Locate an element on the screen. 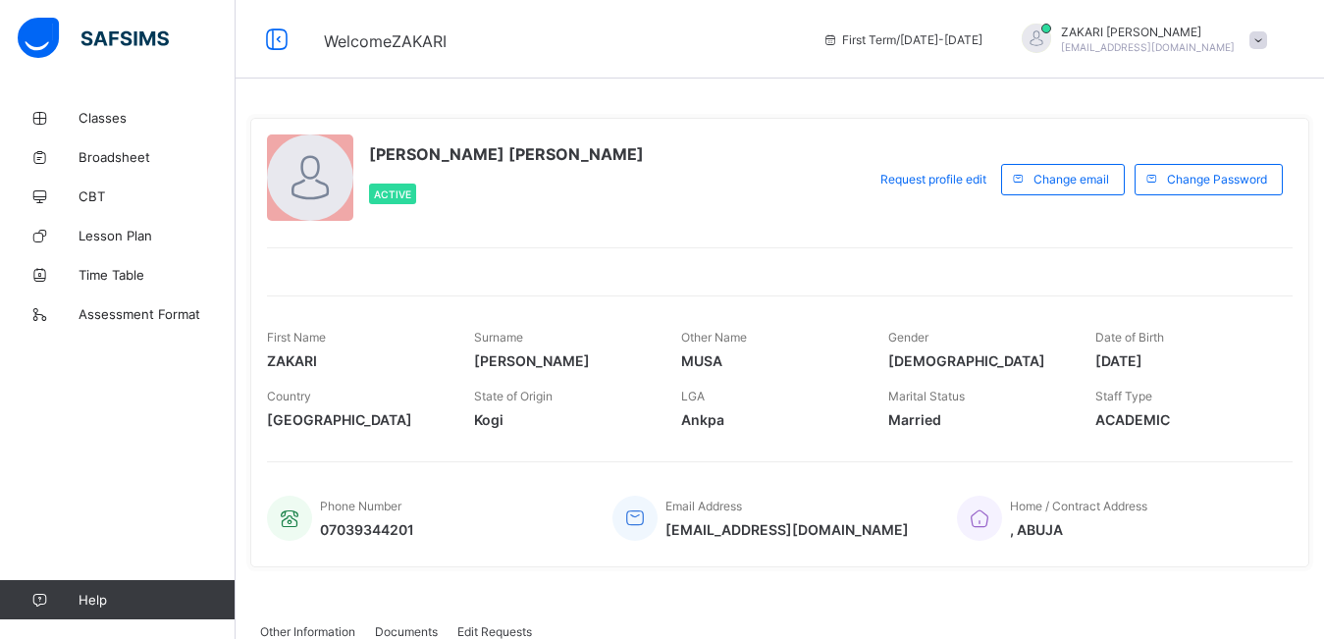 The height and width of the screenshot is (639, 1324). span: Gender is located at coordinates (908, 337).